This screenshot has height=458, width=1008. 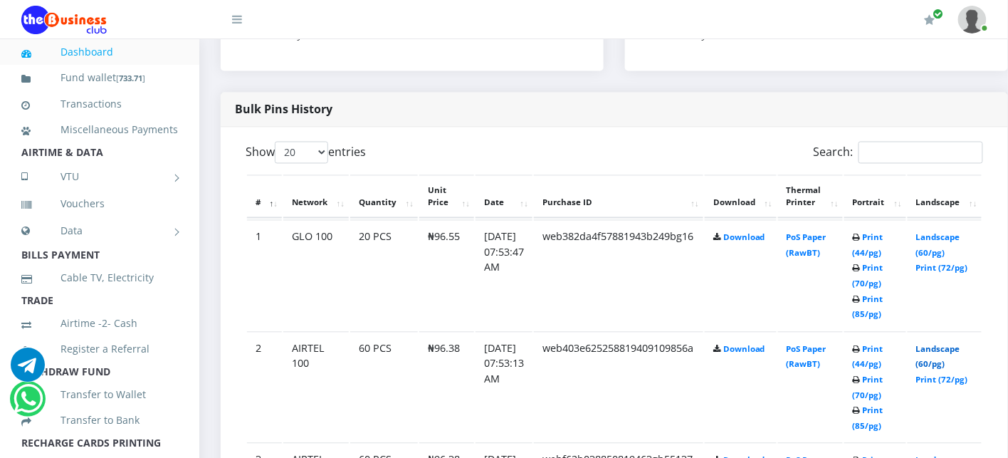 What do you see at coordinates (264, 387) in the screenshot?
I see `td: 2` at bounding box center [264, 387].